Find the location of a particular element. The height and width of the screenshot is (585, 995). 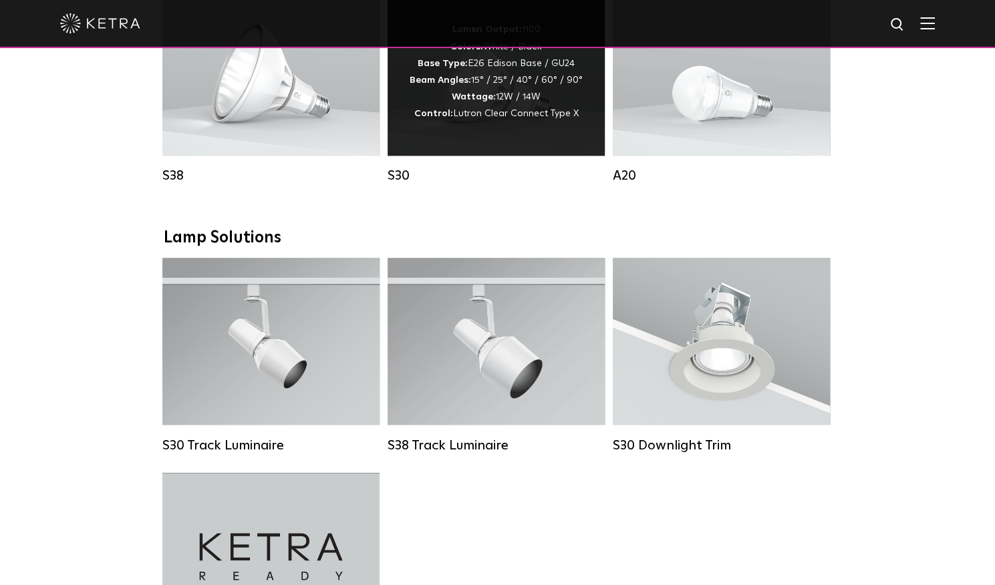

div: S38 is located at coordinates (271, 176).